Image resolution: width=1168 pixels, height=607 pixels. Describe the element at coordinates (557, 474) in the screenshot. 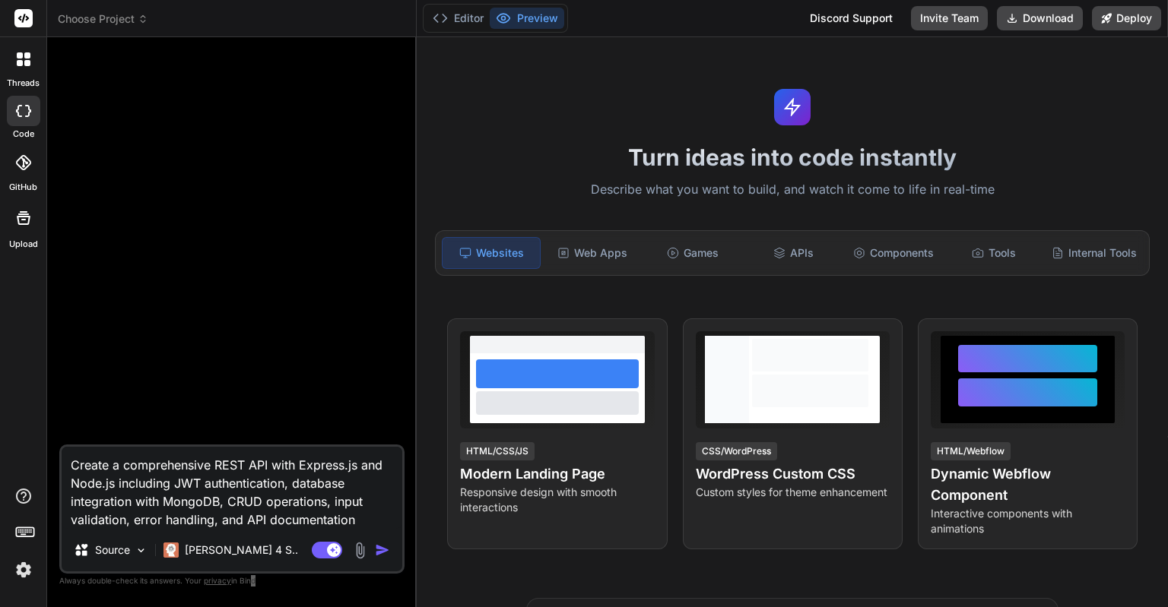

I see `h4: Modern Landing Page` at that location.